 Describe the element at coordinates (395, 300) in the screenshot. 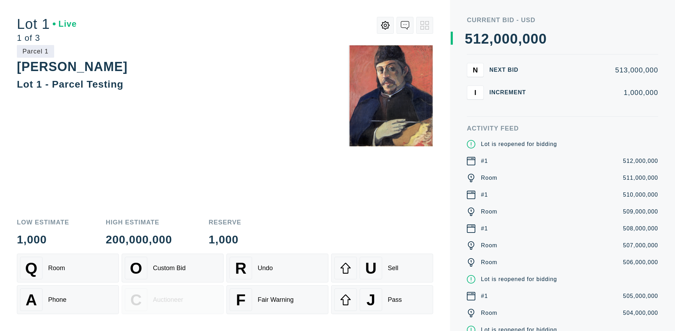

I see `div: Pass` at that location.